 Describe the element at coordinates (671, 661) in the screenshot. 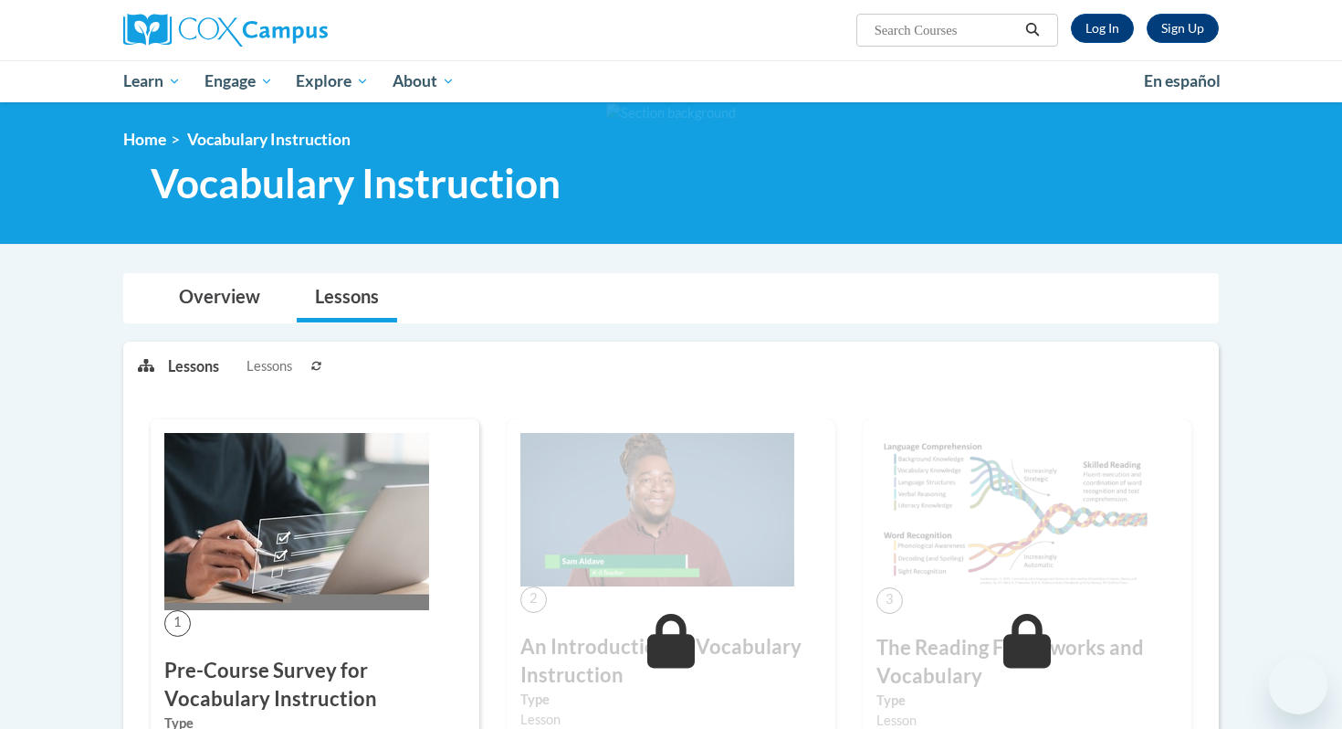

I see `h3: An Introduction to Vocabulary Instruction` at that location.